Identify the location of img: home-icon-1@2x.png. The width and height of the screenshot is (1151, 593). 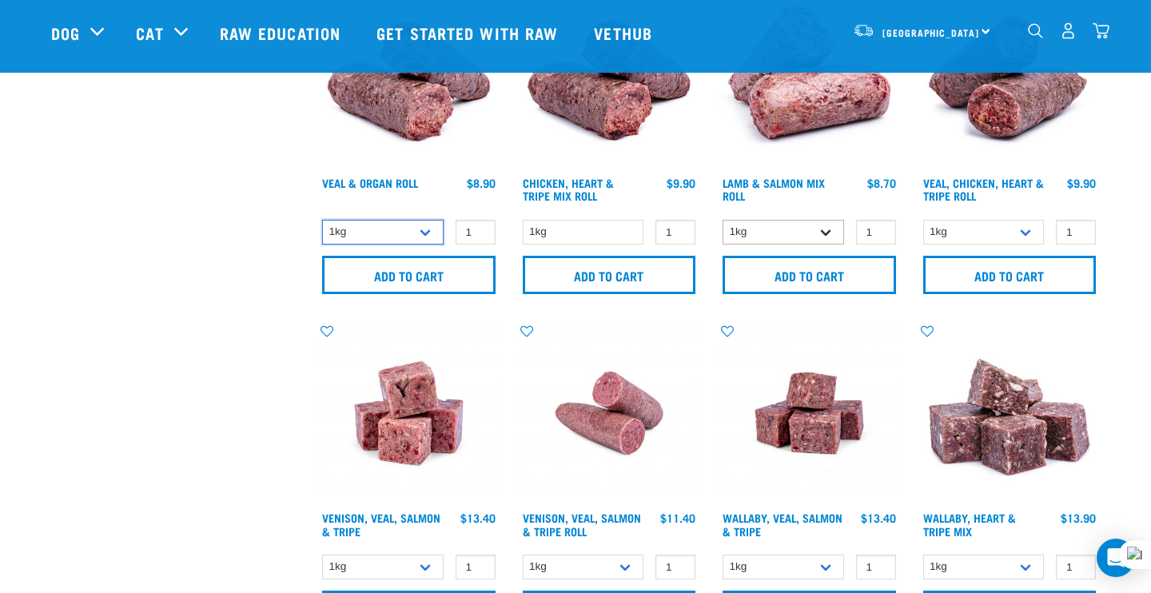
(1035, 30).